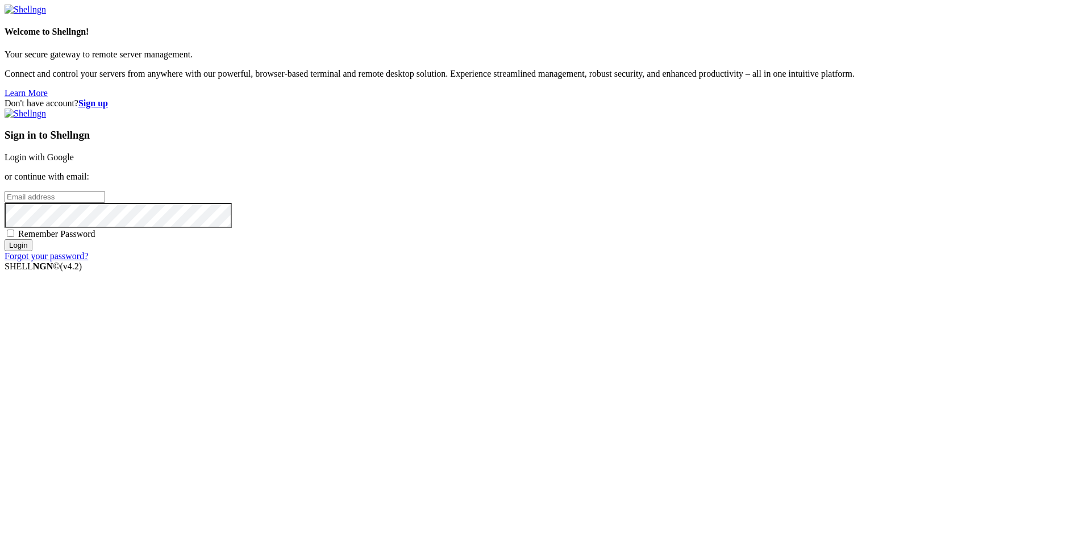  What do you see at coordinates (43, 266) in the screenshot?
I see `b: NGN` at bounding box center [43, 266].